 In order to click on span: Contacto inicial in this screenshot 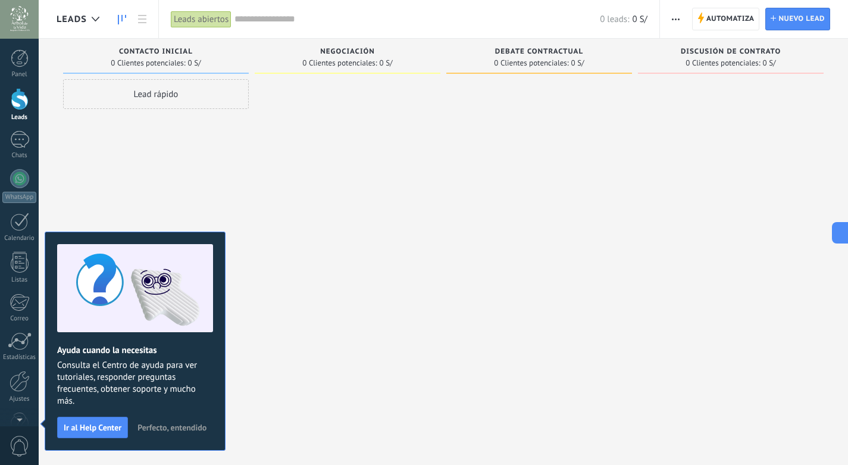, I will do `click(156, 52)`.